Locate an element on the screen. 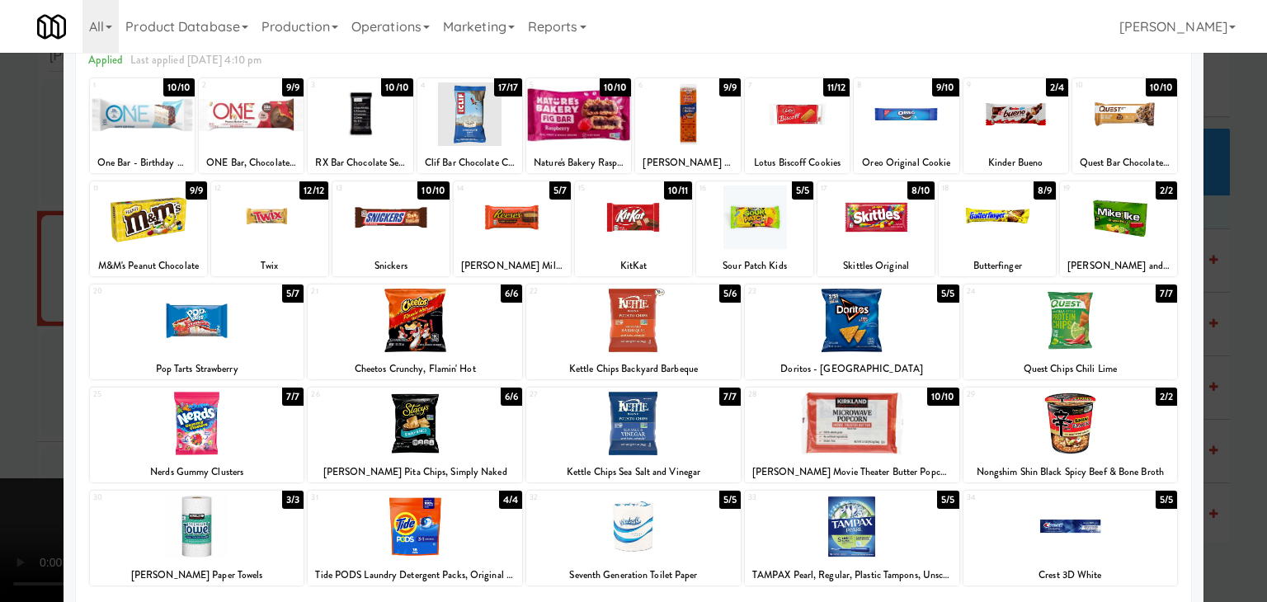  div: 335/5TAMPAX Pearl, Regular, Plastic Tampons, Unscented is located at coordinates (852, 538).